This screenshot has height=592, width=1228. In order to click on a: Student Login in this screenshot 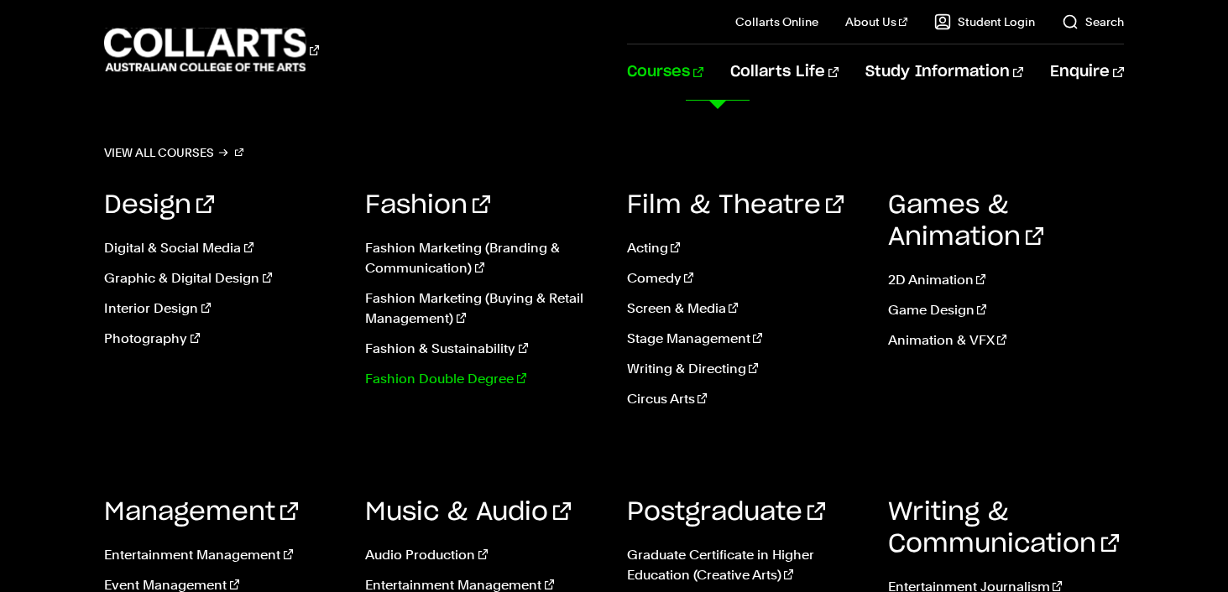, I will do `click(984, 22)`.